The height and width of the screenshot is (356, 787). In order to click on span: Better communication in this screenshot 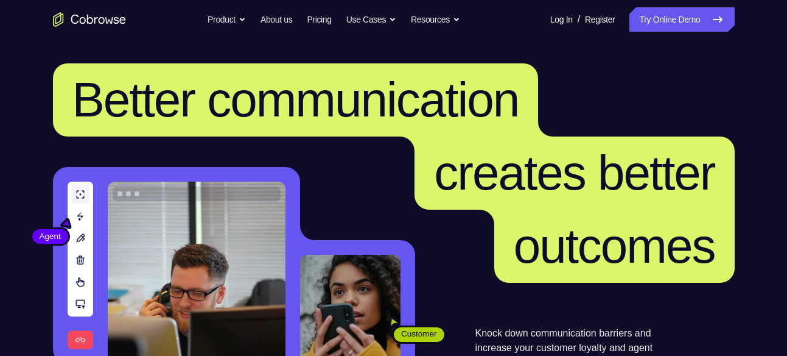, I will do `click(296, 99)`.